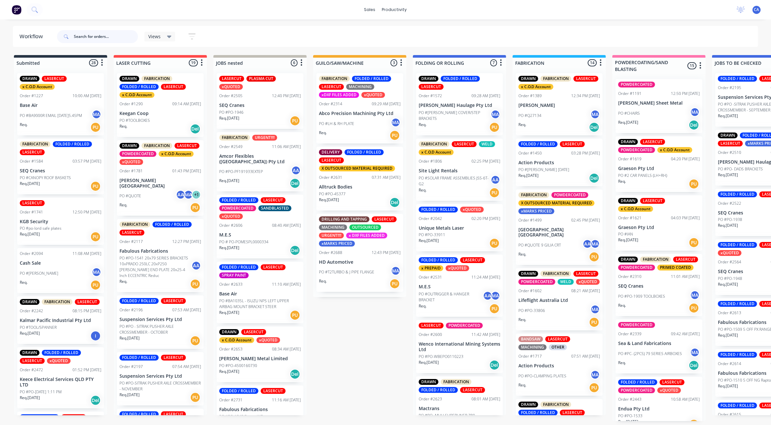 Image resolution: width=771 pixels, height=425 pixels. I want to click on div: DRILLING AND TAPPING, so click(344, 219).